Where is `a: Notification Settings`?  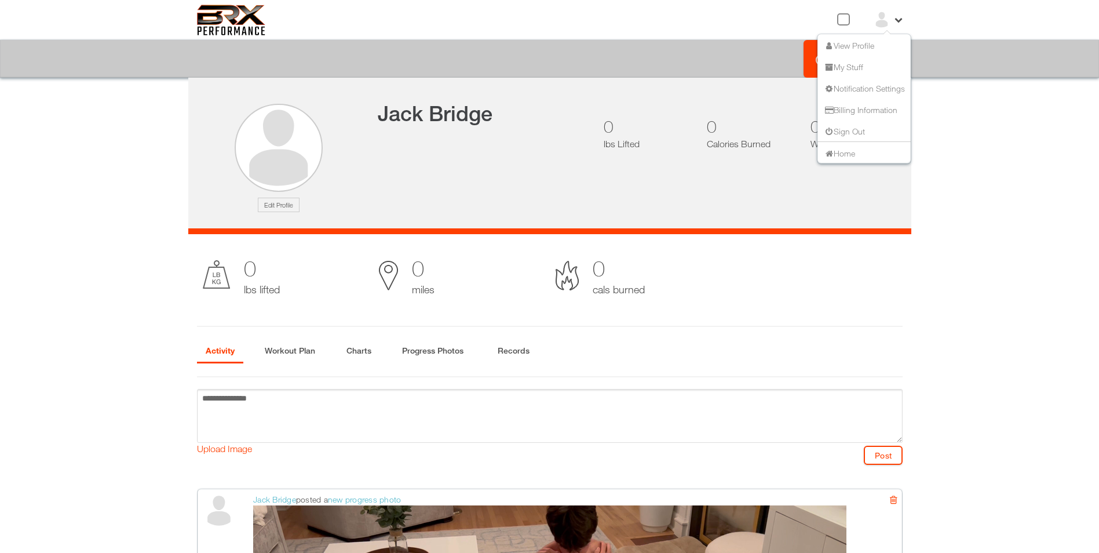
a: Notification Settings is located at coordinates (864, 87).